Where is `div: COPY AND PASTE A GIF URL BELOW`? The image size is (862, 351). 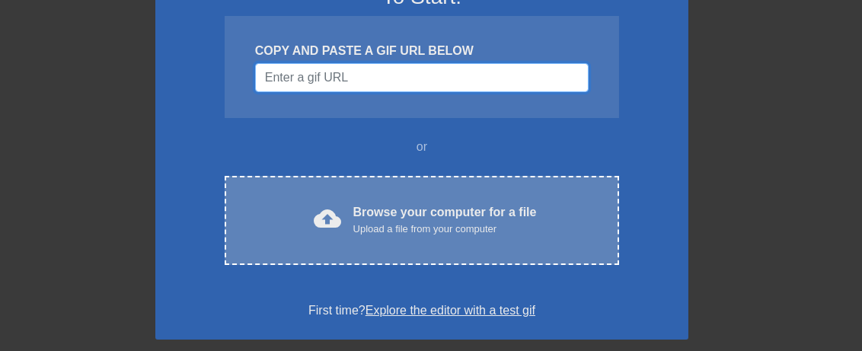
div: COPY AND PASTE A GIF URL BELOW is located at coordinates (422, 51).